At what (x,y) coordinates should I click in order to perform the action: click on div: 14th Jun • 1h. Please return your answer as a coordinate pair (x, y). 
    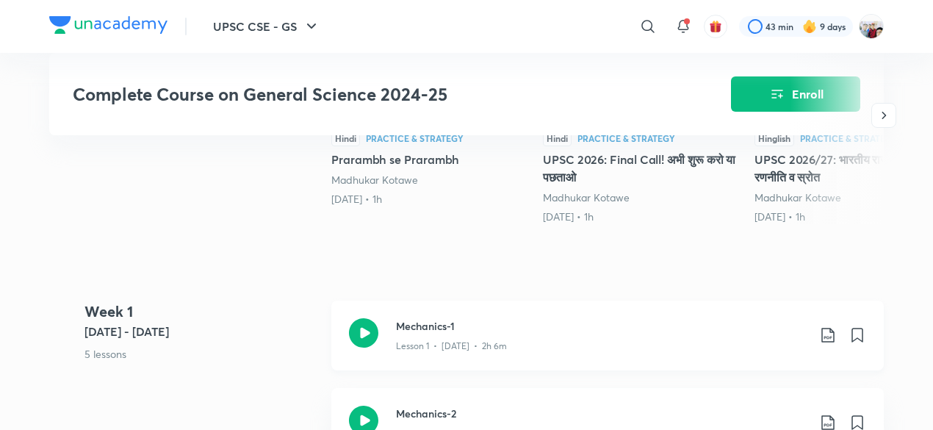
    Looking at the image, I should click on (643, 217).